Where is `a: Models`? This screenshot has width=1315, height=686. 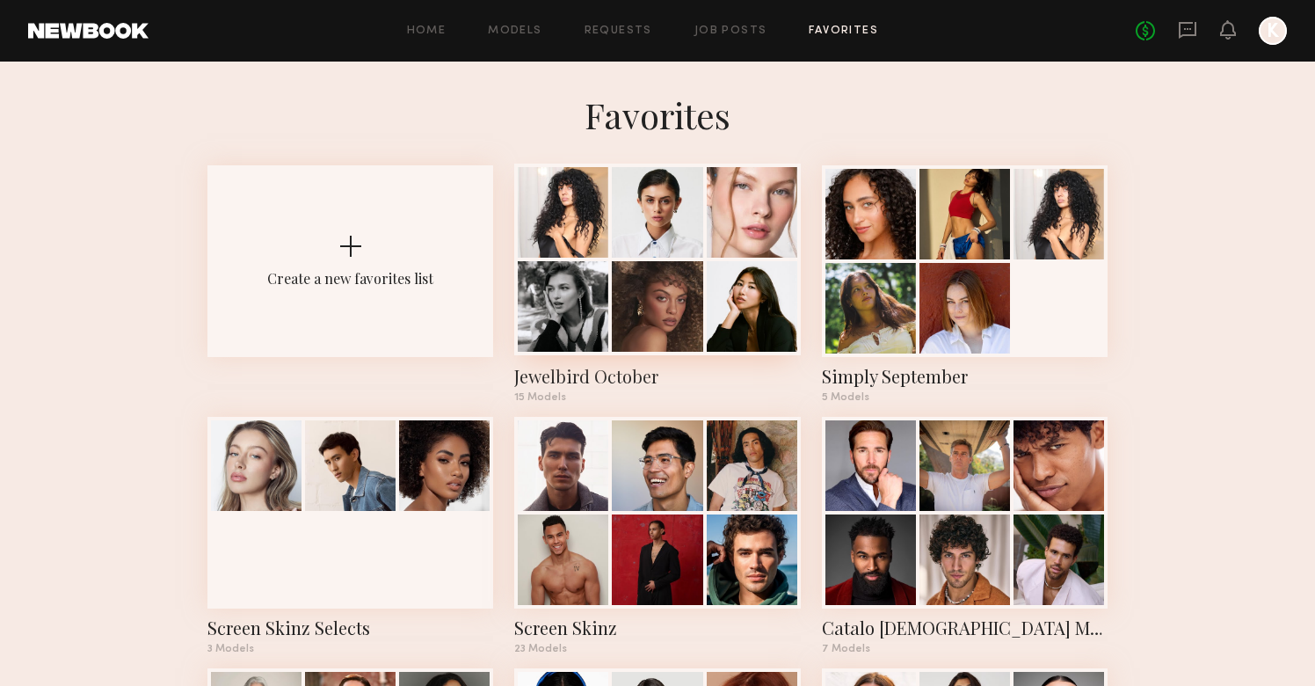
a: Models is located at coordinates (514, 31).